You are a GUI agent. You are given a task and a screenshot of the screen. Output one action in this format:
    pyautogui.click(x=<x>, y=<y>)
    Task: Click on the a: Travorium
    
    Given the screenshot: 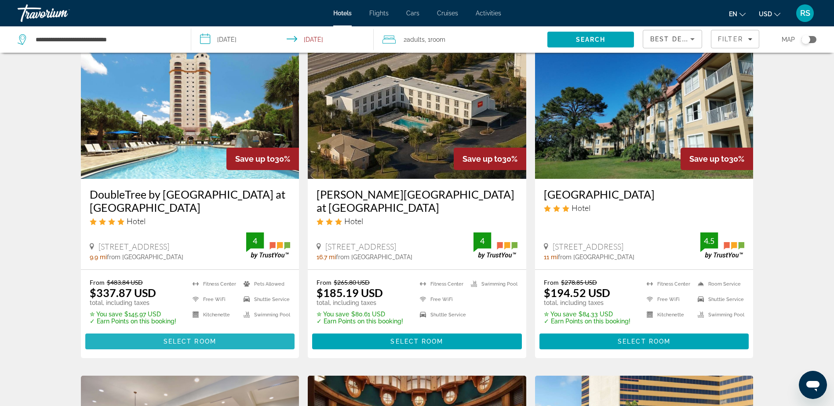 What is the action you would take?
    pyautogui.click(x=62, y=13)
    